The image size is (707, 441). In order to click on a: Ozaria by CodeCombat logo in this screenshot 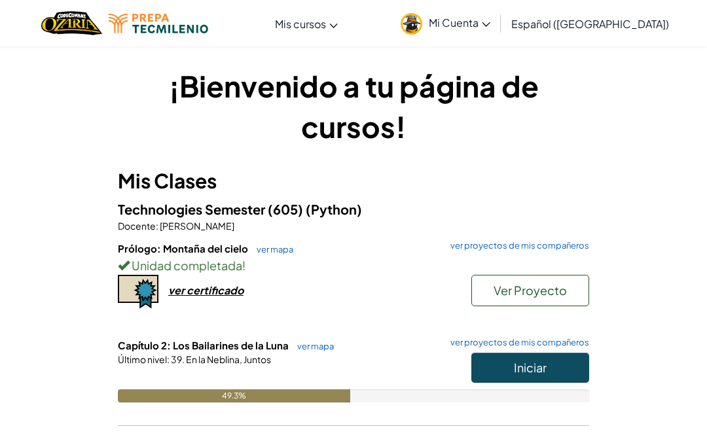, I will do `click(71, 23)`.